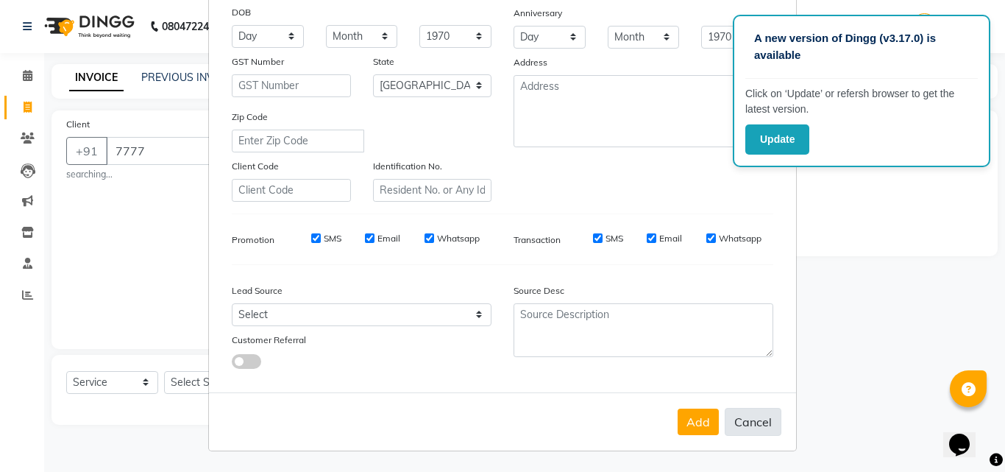  I want to click on label: Anniversary, so click(538, 13).